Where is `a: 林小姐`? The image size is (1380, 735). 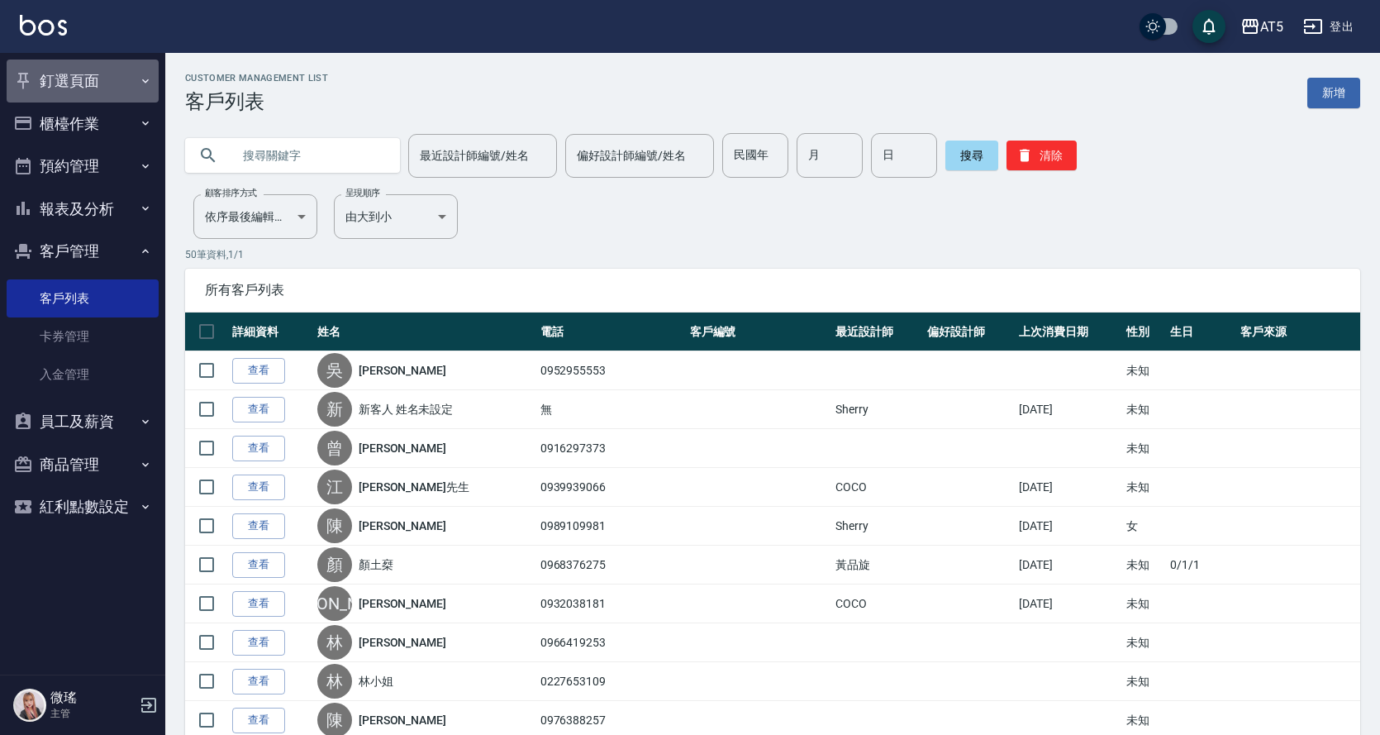 a: 林小姐 is located at coordinates (376, 681).